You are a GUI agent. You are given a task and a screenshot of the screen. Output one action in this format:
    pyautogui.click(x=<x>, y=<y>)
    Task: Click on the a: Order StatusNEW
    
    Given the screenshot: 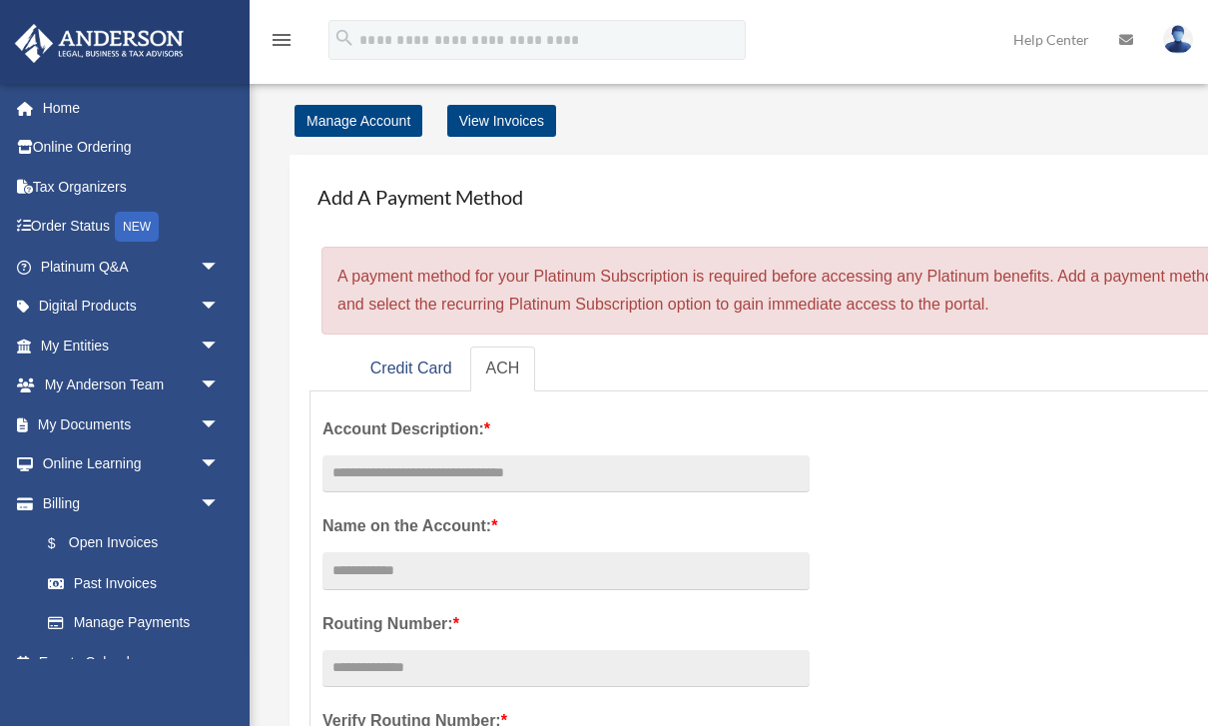 What is the action you would take?
    pyautogui.click(x=132, y=227)
    